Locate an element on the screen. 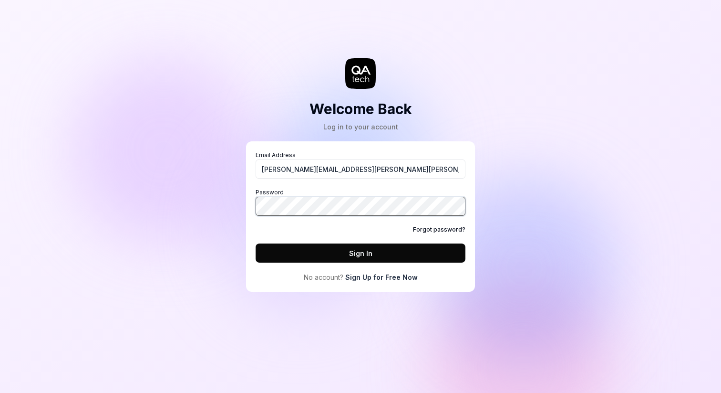 This screenshot has height=393, width=721. button: Sign In is located at coordinates (361, 253).